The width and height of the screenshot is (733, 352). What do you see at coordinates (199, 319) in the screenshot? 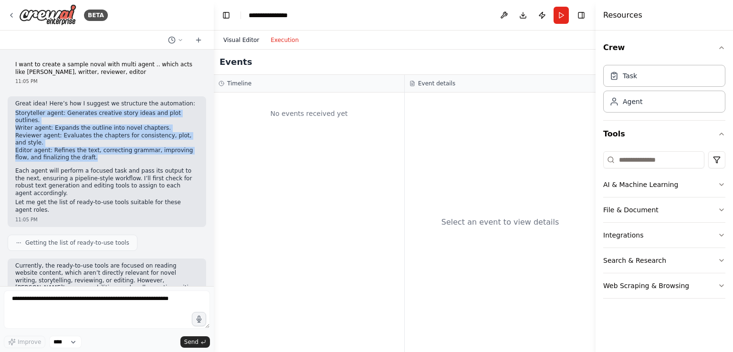
I see `button: Click to speak your automation idea` at bounding box center [199, 319].